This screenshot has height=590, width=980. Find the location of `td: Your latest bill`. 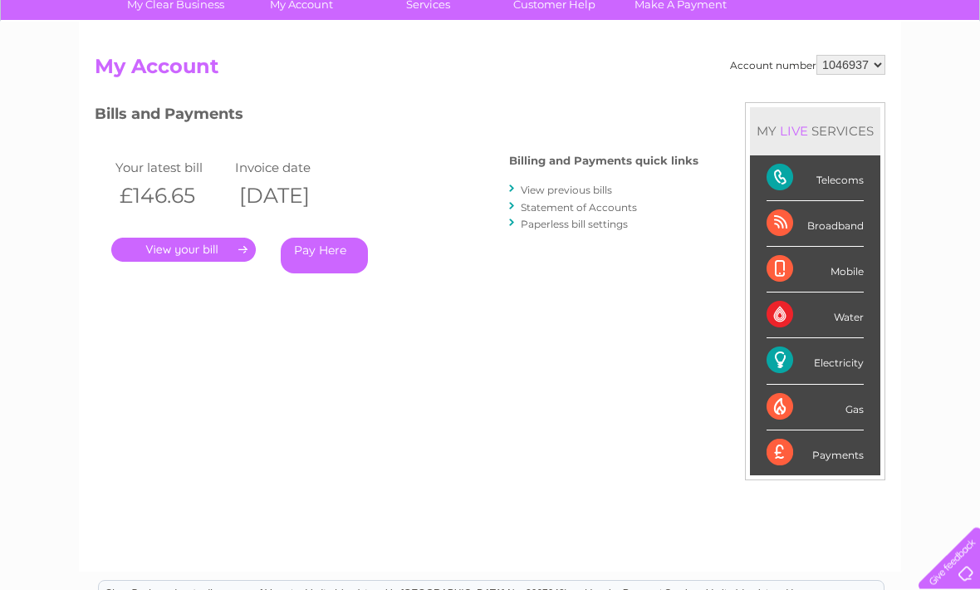

td: Your latest bill is located at coordinates (171, 168).